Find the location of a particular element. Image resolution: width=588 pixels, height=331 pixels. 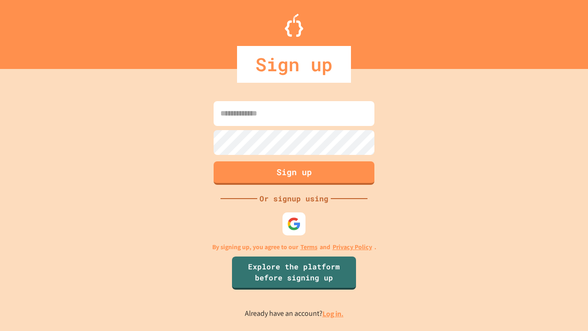

a: Log in. is located at coordinates (333, 313).